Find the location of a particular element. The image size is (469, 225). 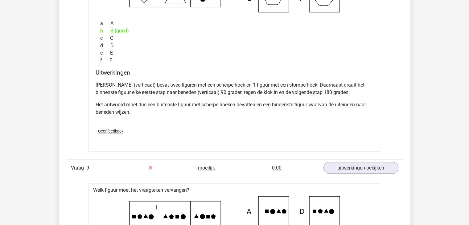

span: moeilijk is located at coordinates (206, 168).